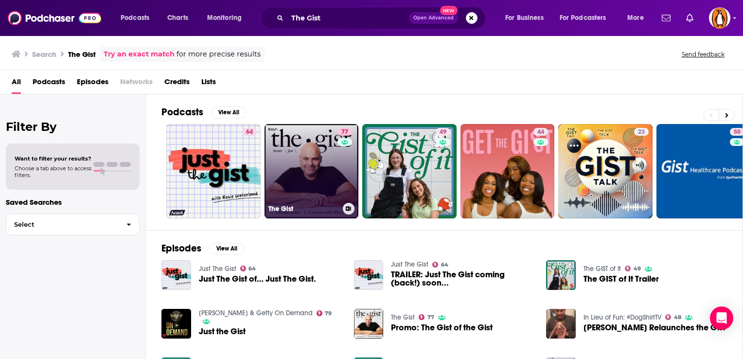 The width and height of the screenshot is (743, 359). Describe the element at coordinates (720, 18) in the screenshot. I see `button: Show profile menu` at that location.